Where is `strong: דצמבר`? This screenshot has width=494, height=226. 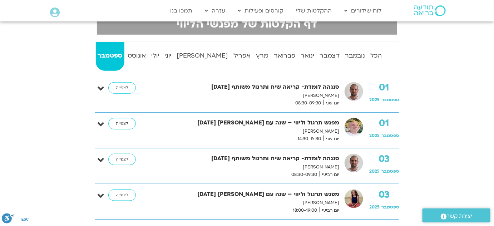 strong: דצמבר is located at coordinates (330, 56).